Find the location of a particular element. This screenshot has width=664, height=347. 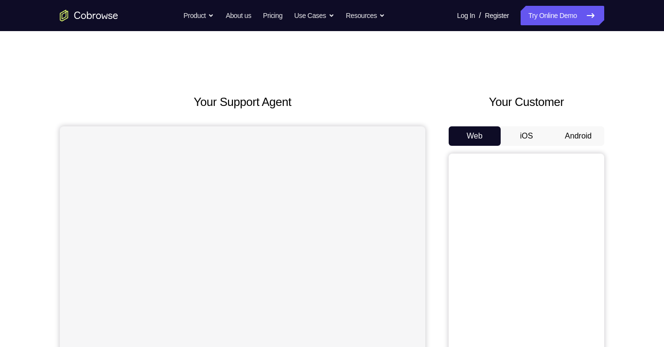

button: Android is located at coordinates (578, 136).